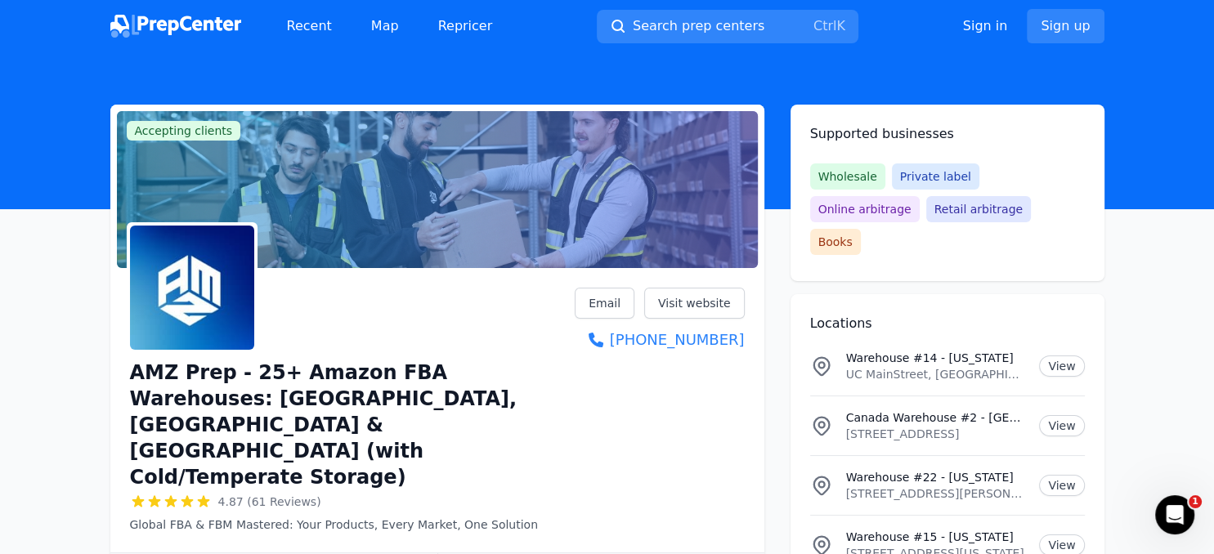  Describe the element at coordinates (985, 26) in the screenshot. I see `a: Sign in` at that location.